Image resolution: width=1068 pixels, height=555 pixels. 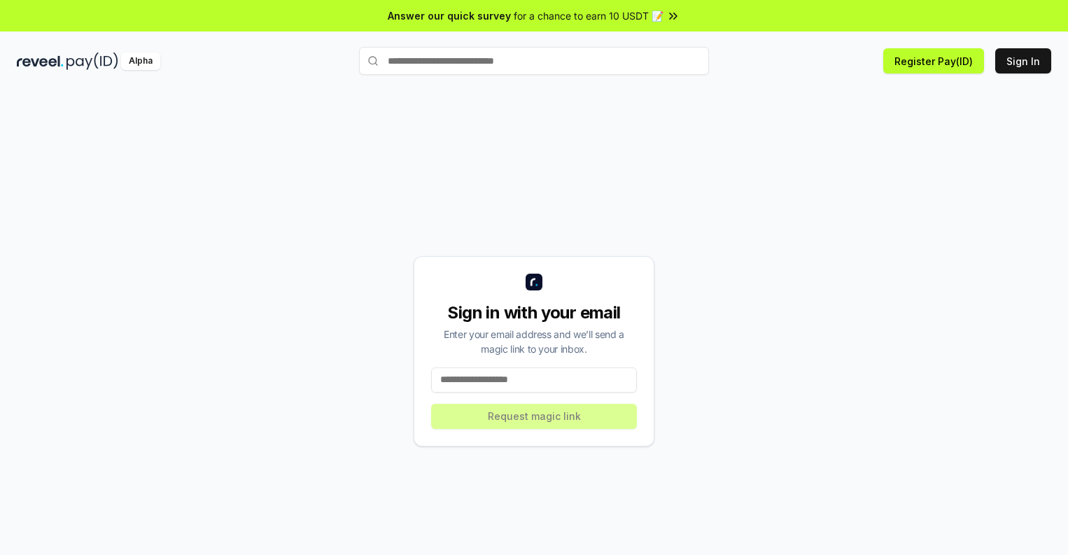 What do you see at coordinates (92, 61) in the screenshot?
I see `img: pay_id` at bounding box center [92, 61].